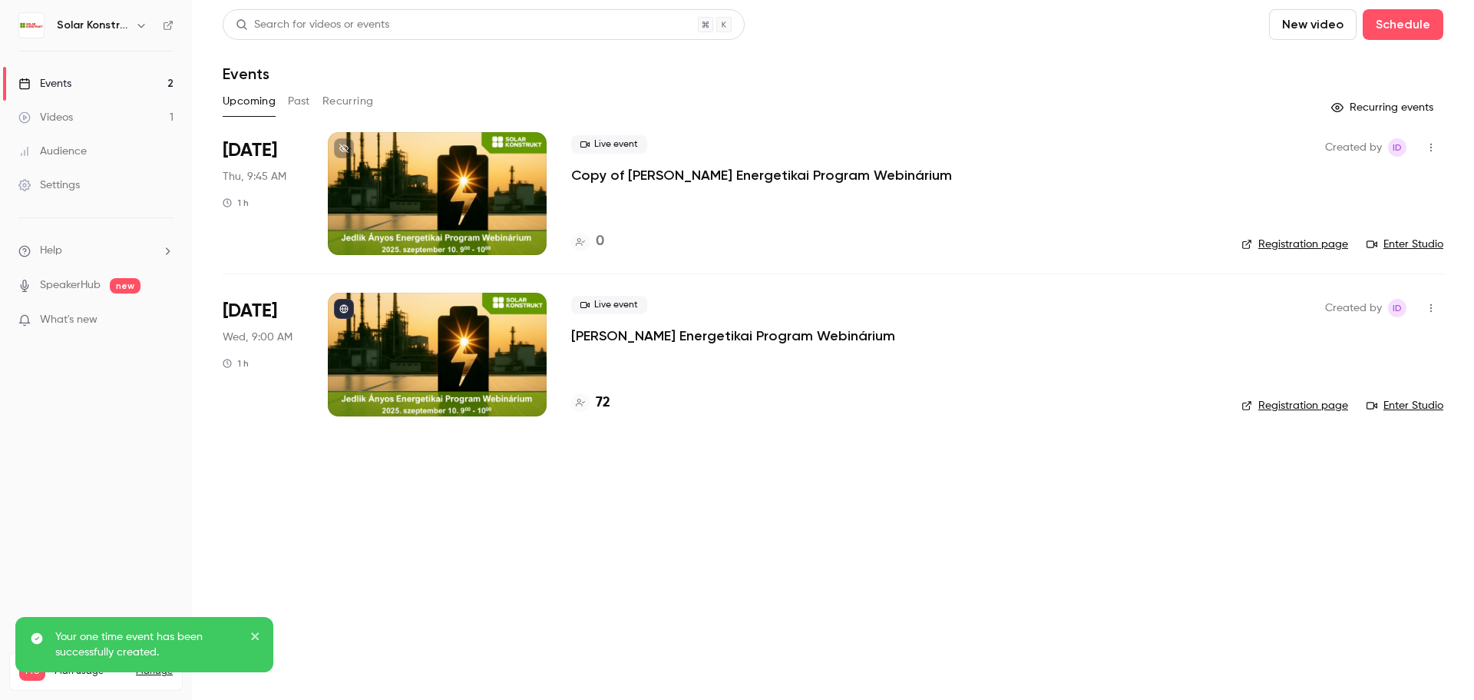 The width and height of the screenshot is (1474, 700). I want to click on a: SpeakerHub, so click(70, 285).